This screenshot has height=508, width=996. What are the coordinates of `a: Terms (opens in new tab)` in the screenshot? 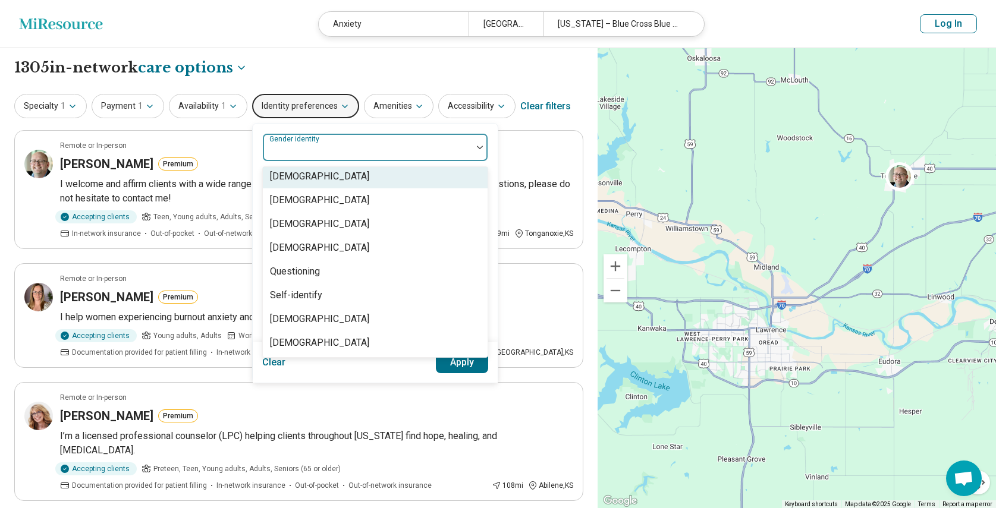 It's located at (927, 504).